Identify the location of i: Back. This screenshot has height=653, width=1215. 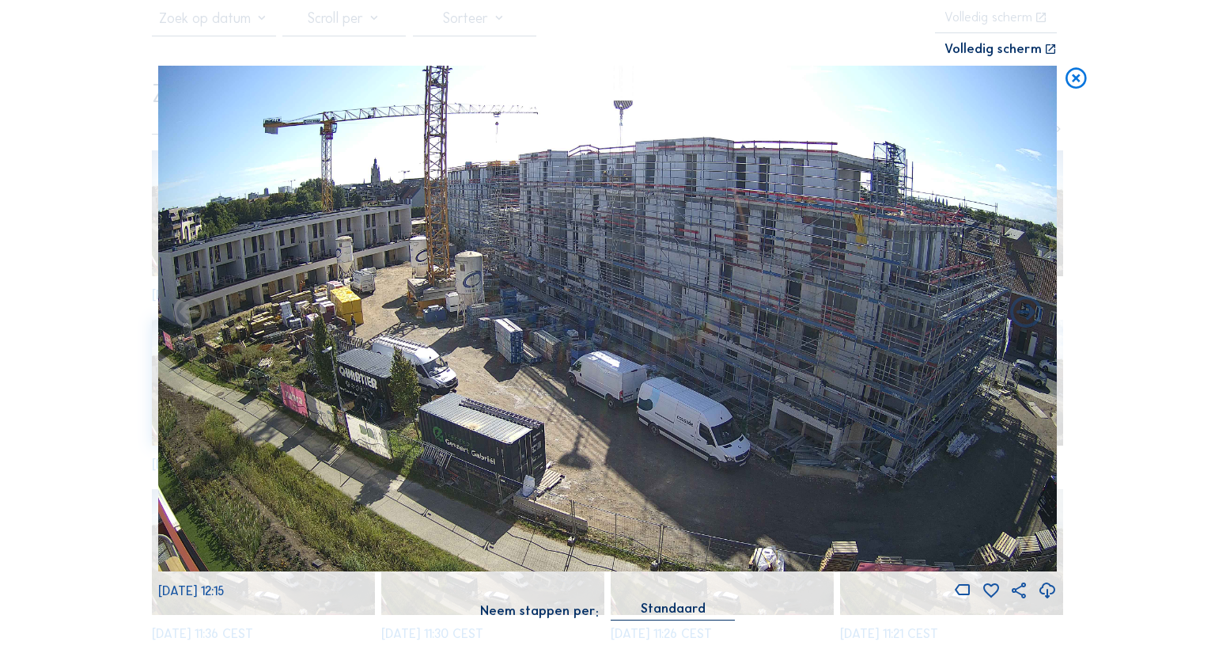
(1026, 313).